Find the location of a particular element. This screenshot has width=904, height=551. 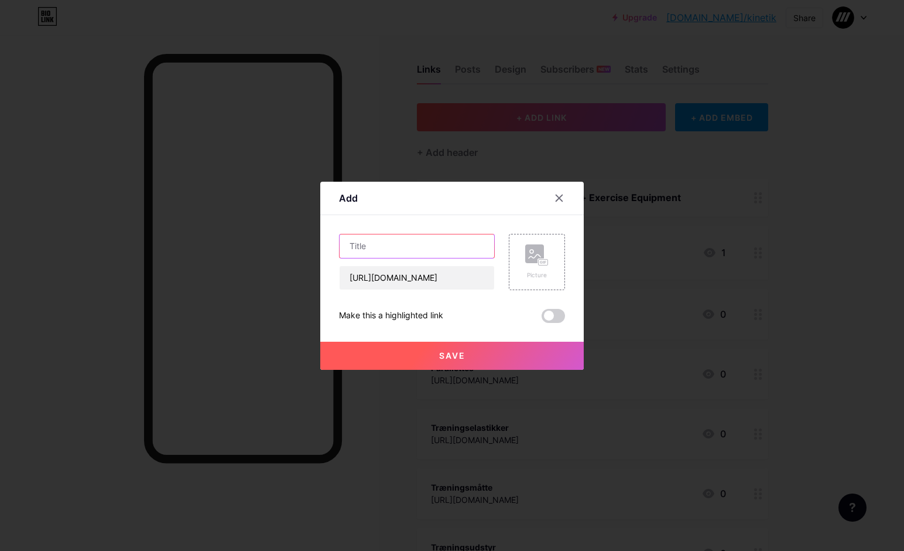

button: Save is located at coordinates (452, 356).